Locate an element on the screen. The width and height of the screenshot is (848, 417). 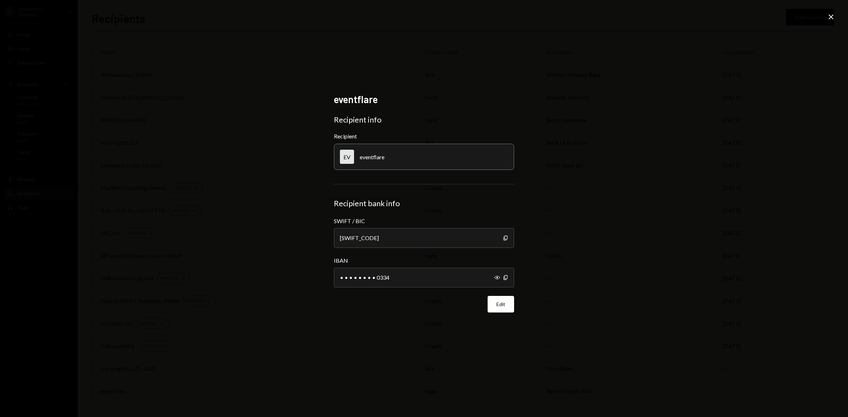
h2: eventflare is located at coordinates (424, 99).